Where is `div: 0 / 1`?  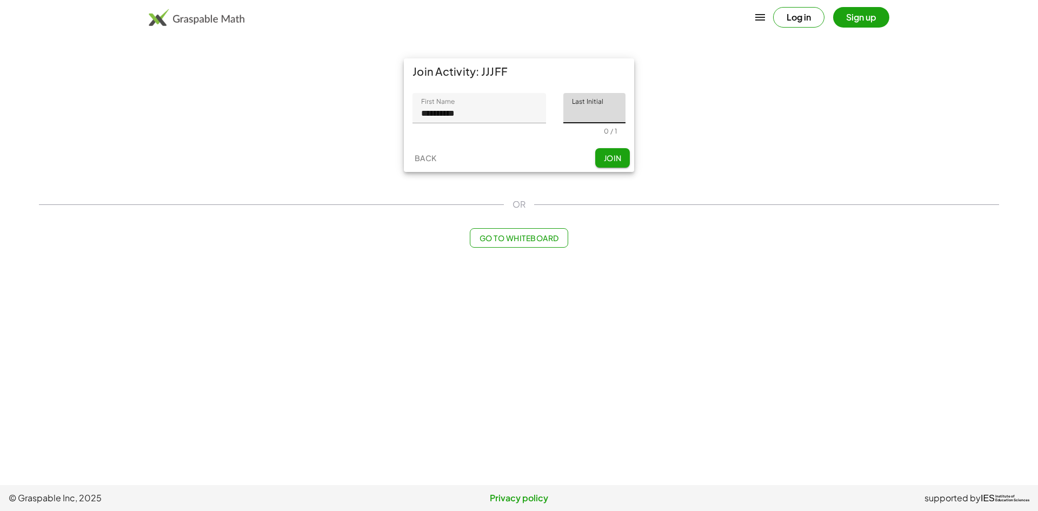
div: 0 / 1 is located at coordinates (610, 131).